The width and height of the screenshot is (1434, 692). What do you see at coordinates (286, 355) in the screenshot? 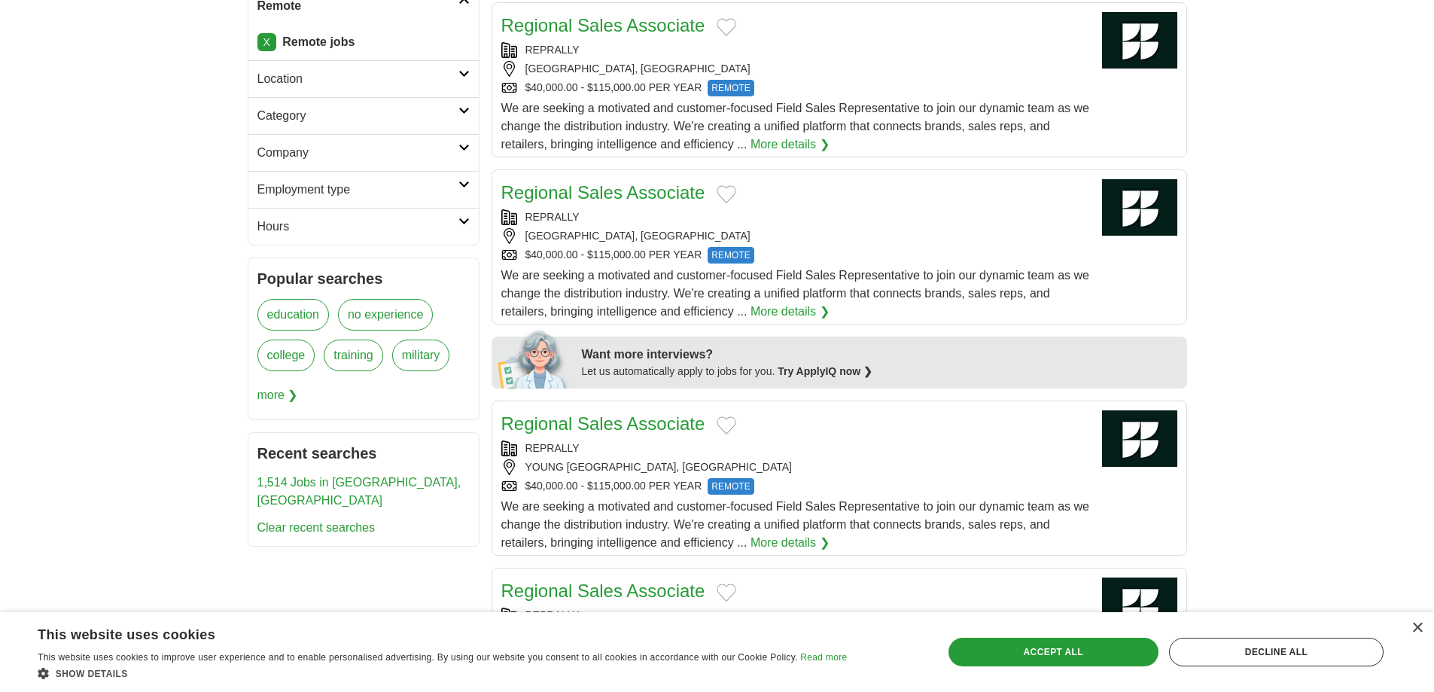
I see `a: college` at bounding box center [286, 355].